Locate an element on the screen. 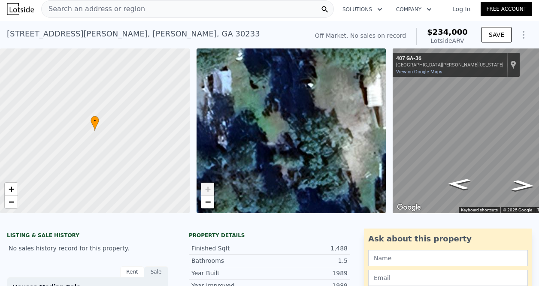 The height and width of the screenshot is (286, 539). div: Year Built is located at coordinates (230, 273).